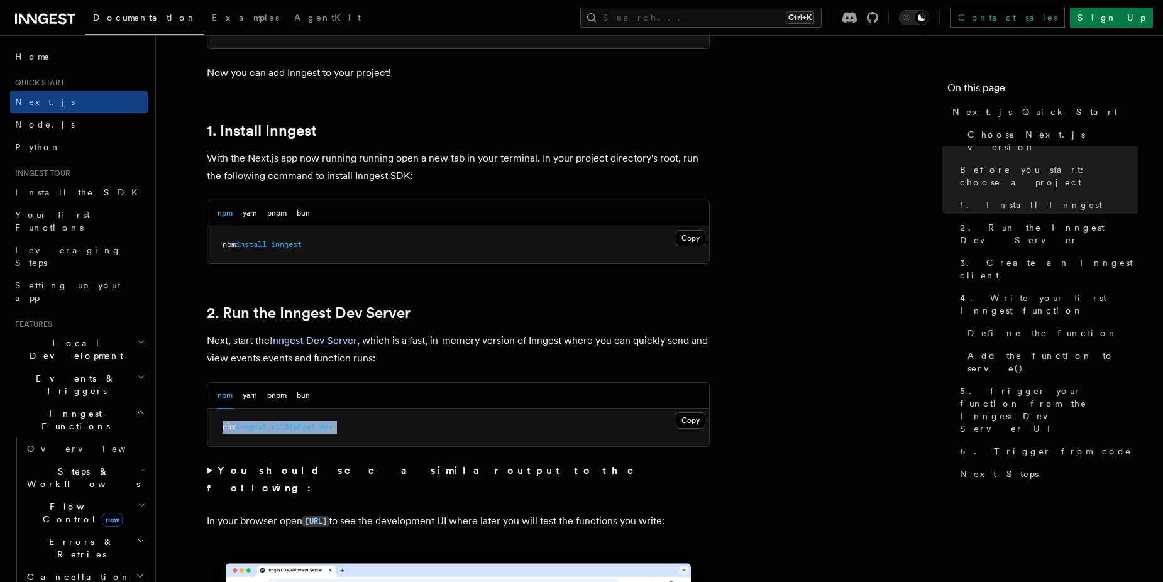 Image resolution: width=1163 pixels, height=582 pixels. I want to click on span: Inngest Functions, so click(73, 420).